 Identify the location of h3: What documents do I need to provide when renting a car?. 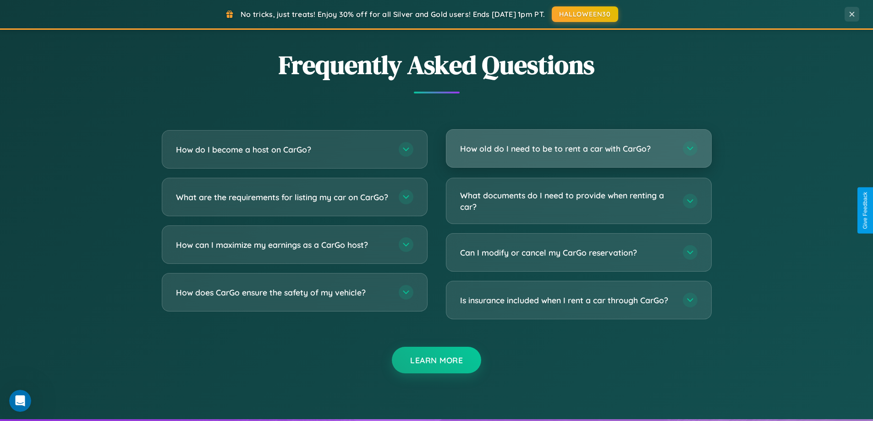
(567, 201).